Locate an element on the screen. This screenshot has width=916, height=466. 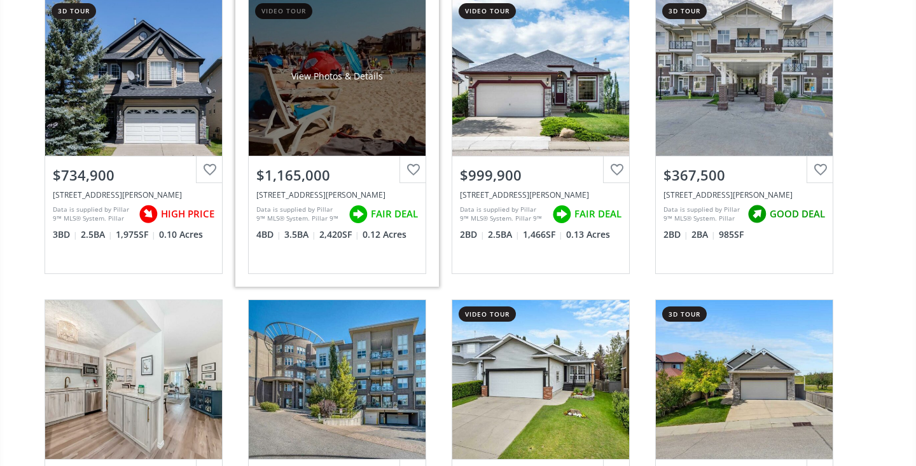
div: 21 Arbour Ridge Park NW, Calgary, AB T2G4C4 is located at coordinates (134, 195).